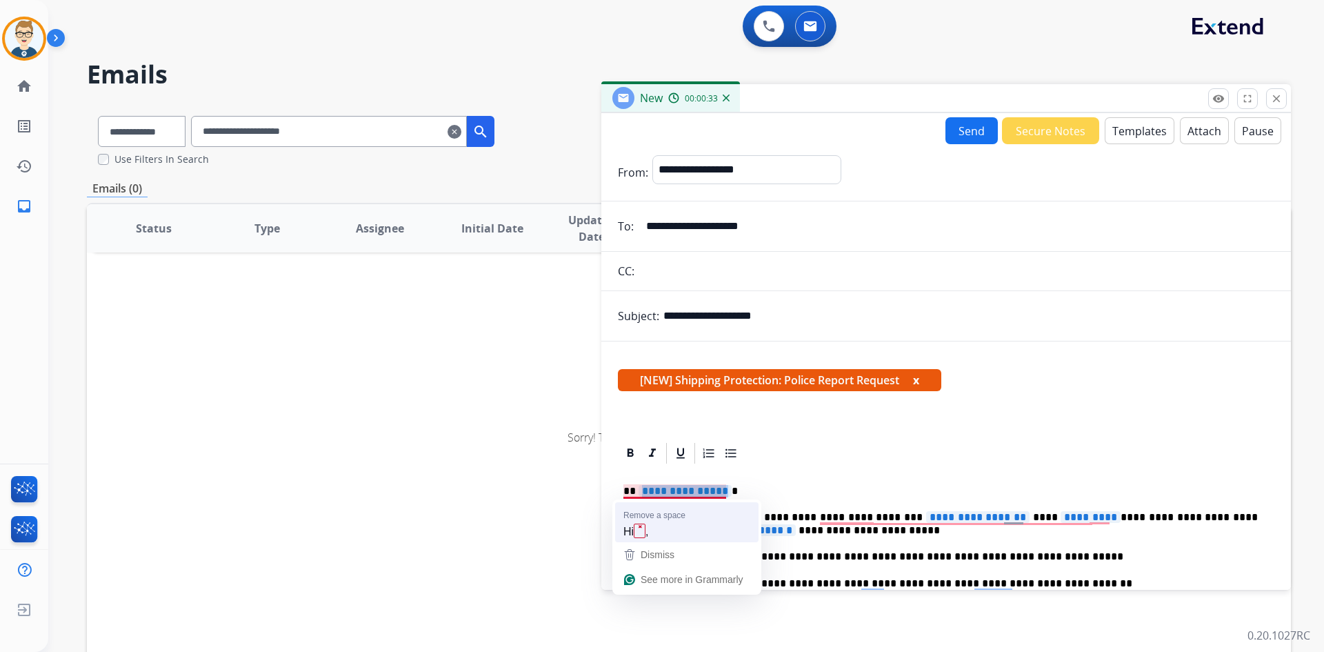  What do you see at coordinates (639, 316) in the screenshot?
I see `p: Subject:` at bounding box center [639, 316].